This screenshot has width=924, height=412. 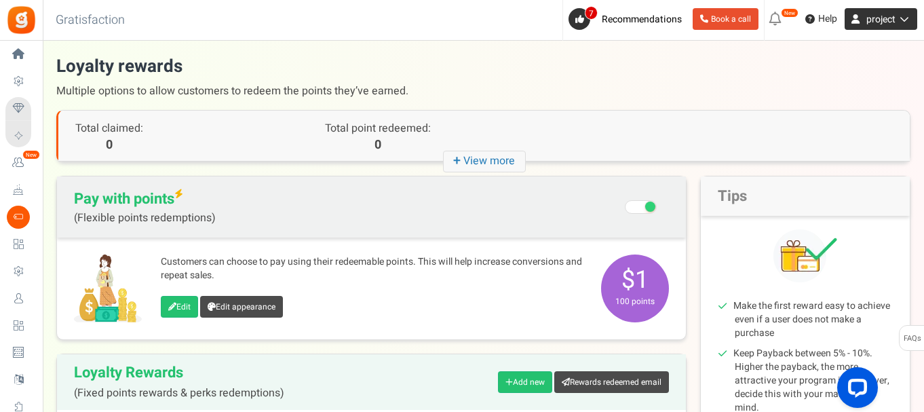 What do you see at coordinates (179, 307) in the screenshot?
I see `a: Edit` at bounding box center [179, 307].